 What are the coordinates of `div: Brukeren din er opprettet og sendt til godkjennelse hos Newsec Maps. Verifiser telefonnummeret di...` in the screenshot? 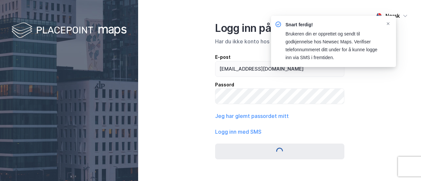 It's located at (333, 46).